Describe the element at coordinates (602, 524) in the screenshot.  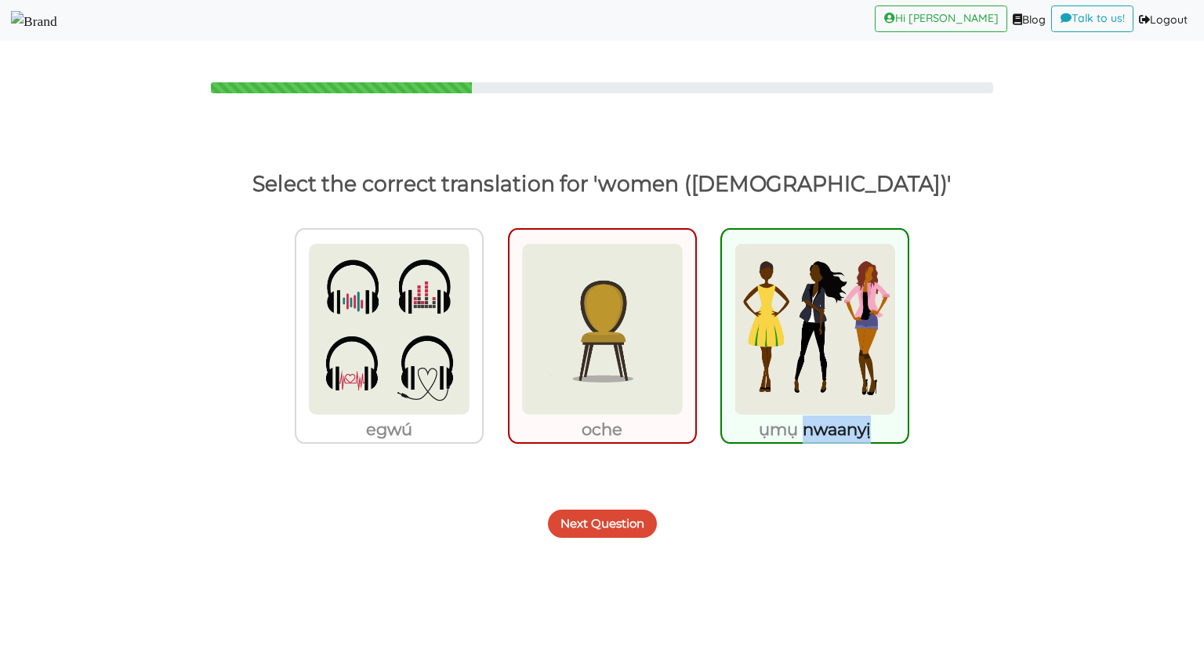
I see `button: Next Question` at that location.